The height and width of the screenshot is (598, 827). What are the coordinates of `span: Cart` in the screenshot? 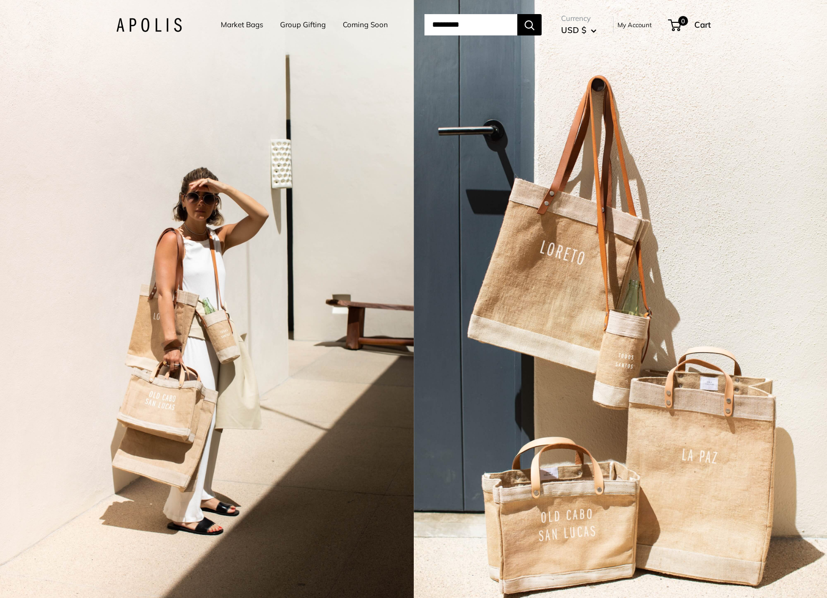 It's located at (702, 24).